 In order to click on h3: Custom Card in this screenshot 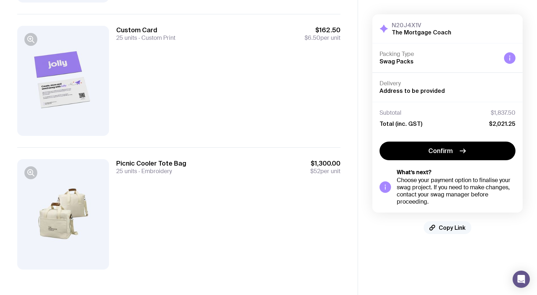, I will do `click(146, 30)`.